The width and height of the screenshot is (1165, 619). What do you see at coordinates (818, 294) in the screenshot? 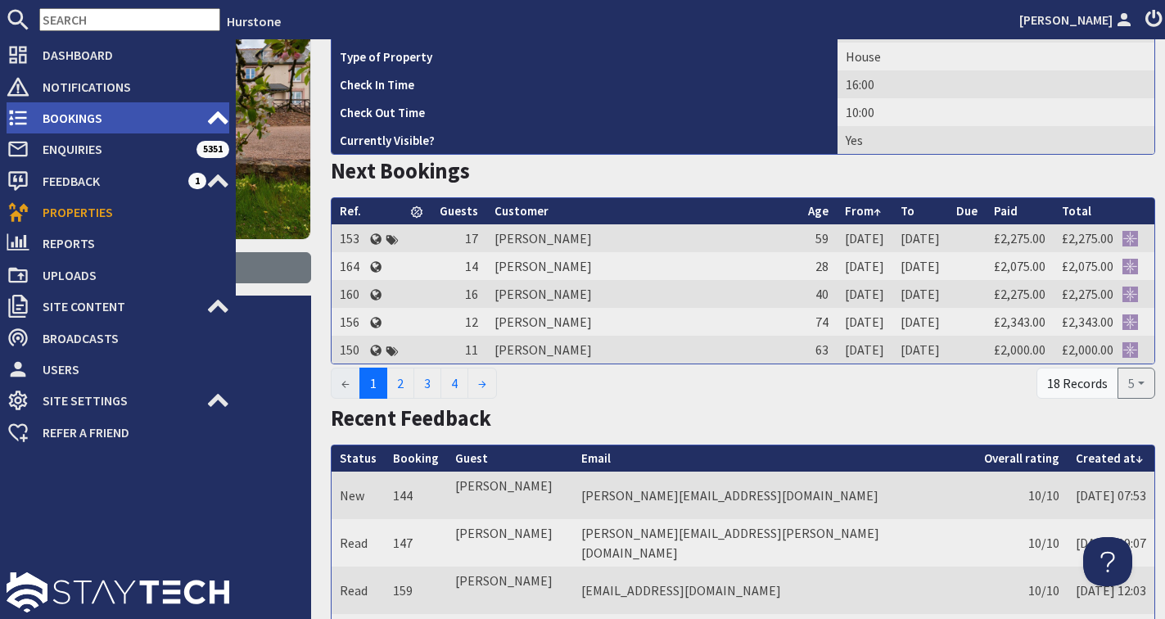
I see `td: 40` at bounding box center [818, 294].